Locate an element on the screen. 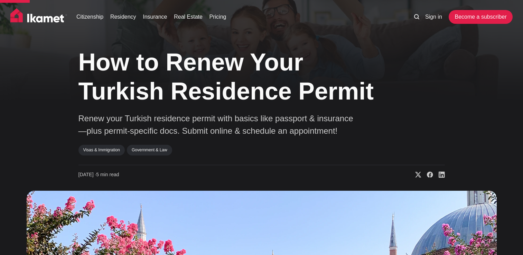  a: Visas & Immigration is located at coordinates (102, 150).